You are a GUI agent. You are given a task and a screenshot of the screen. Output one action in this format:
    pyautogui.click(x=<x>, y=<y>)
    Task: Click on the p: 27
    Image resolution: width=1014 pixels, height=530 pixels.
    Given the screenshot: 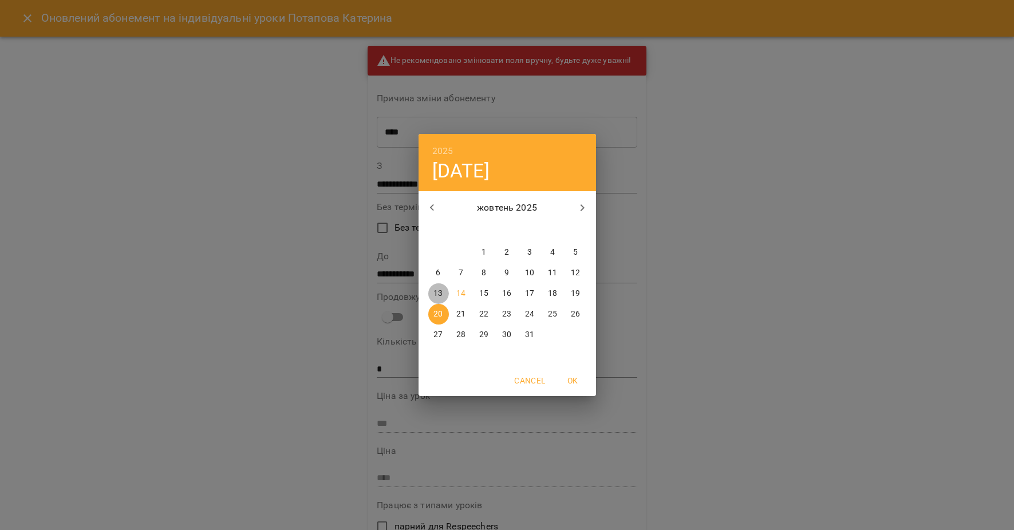 What is the action you would take?
    pyautogui.click(x=438, y=335)
    